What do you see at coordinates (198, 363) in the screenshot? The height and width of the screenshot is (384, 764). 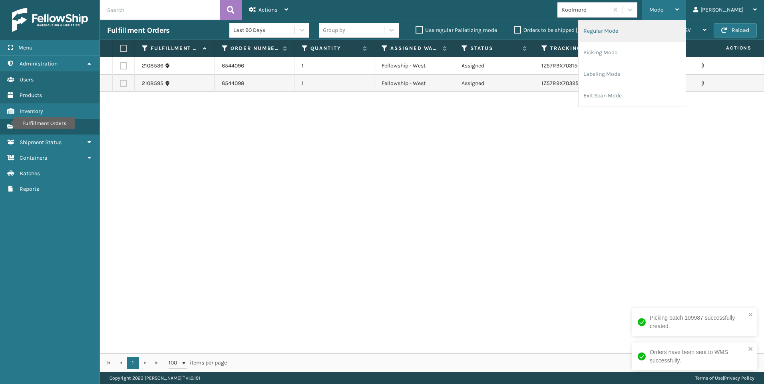 I see `span: items per page` at bounding box center [198, 363].